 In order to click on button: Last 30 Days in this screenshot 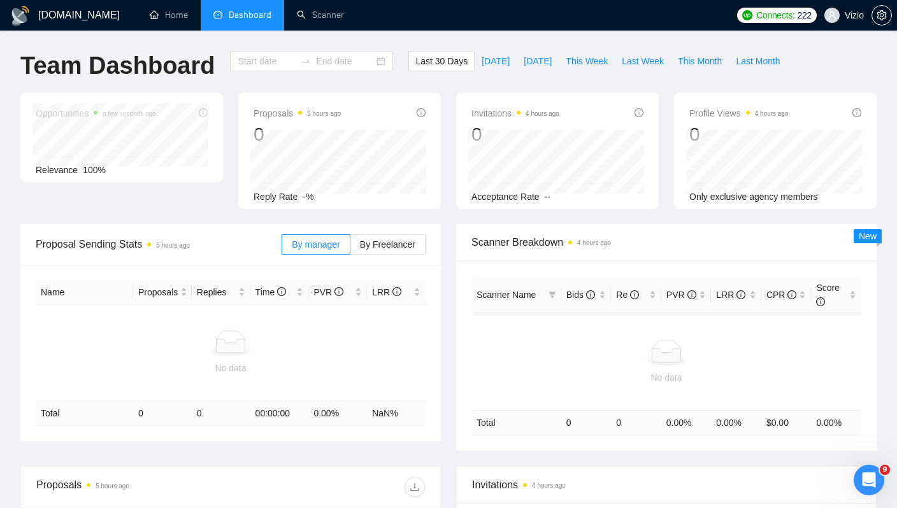, I will do `click(441, 61)`.